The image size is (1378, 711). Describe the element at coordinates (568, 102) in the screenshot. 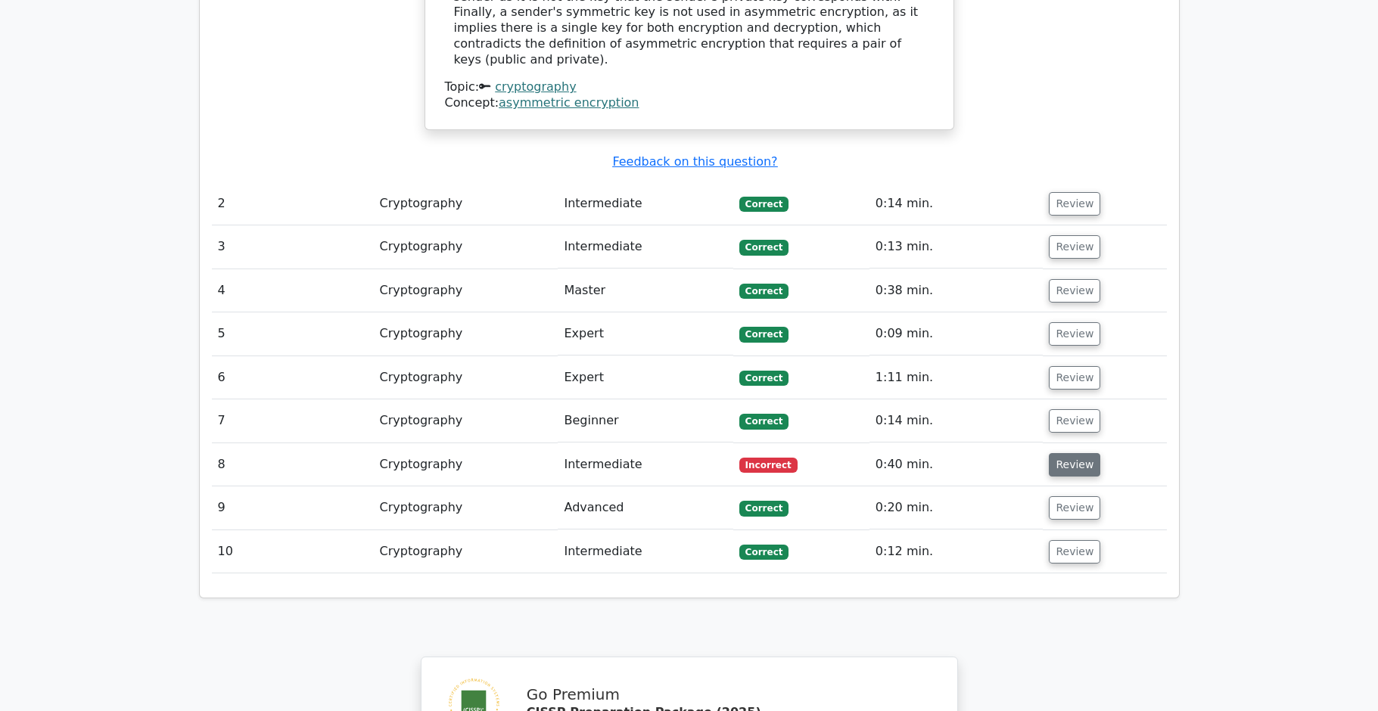

I see `a: asymmetric encryption` at that location.